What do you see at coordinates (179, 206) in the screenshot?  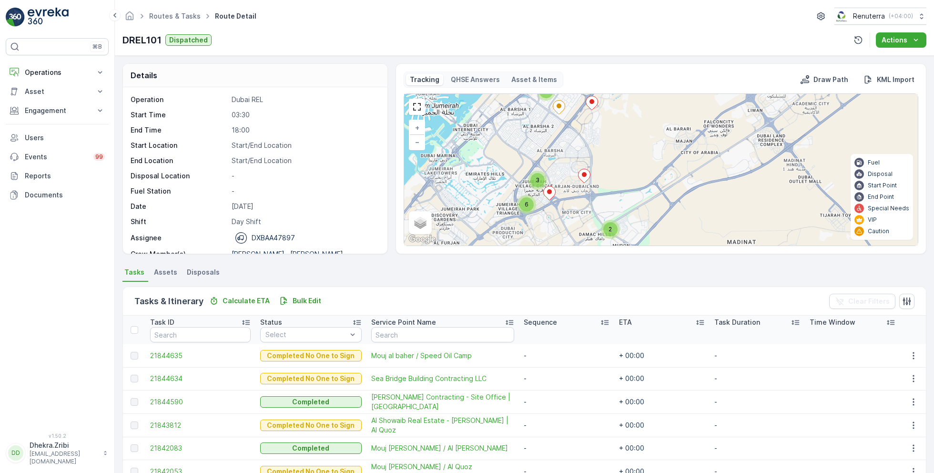 I see `p: Date` at bounding box center [179, 206].